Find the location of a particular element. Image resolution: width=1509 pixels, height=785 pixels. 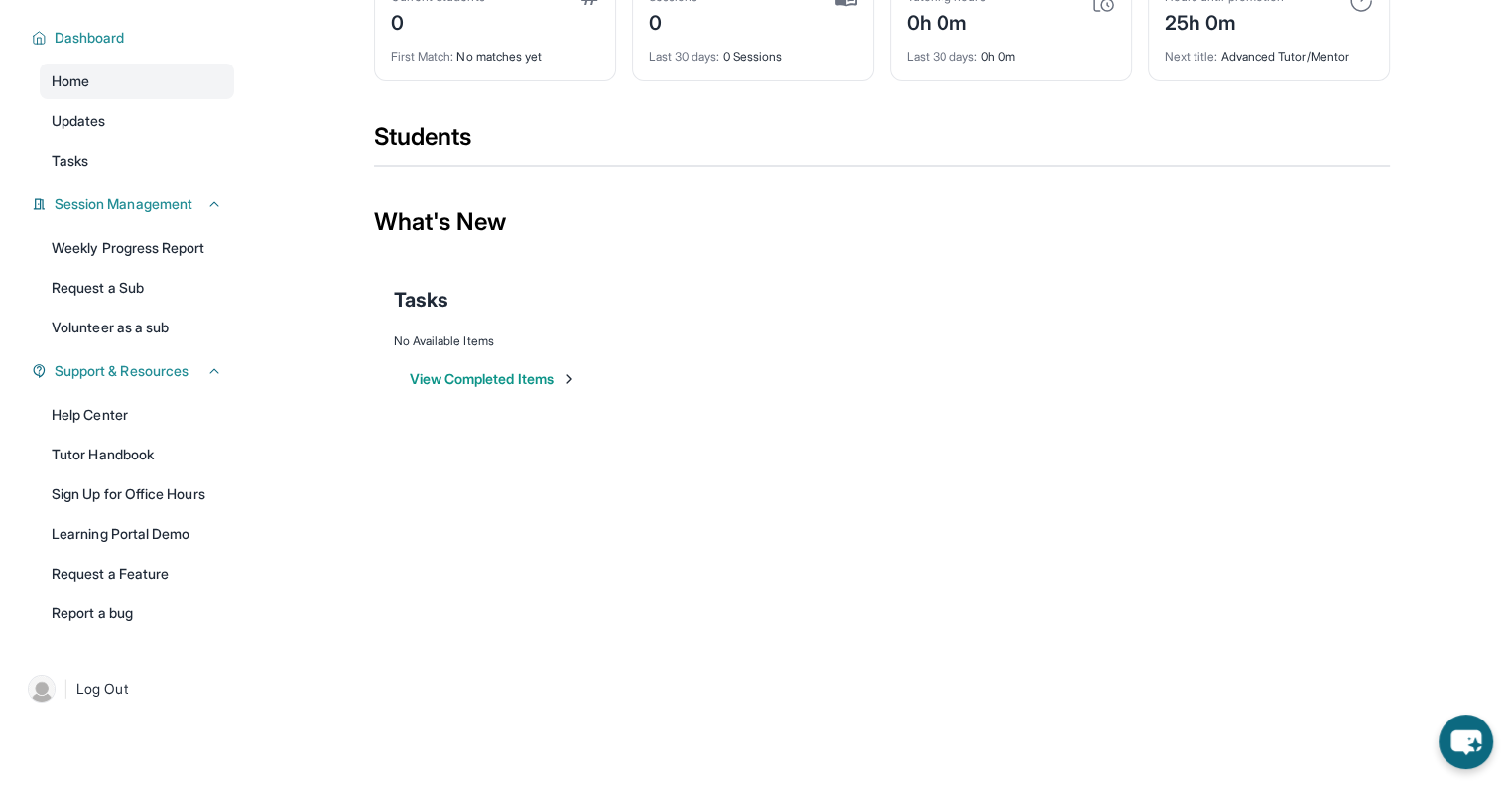

div: Students is located at coordinates (882, 143).